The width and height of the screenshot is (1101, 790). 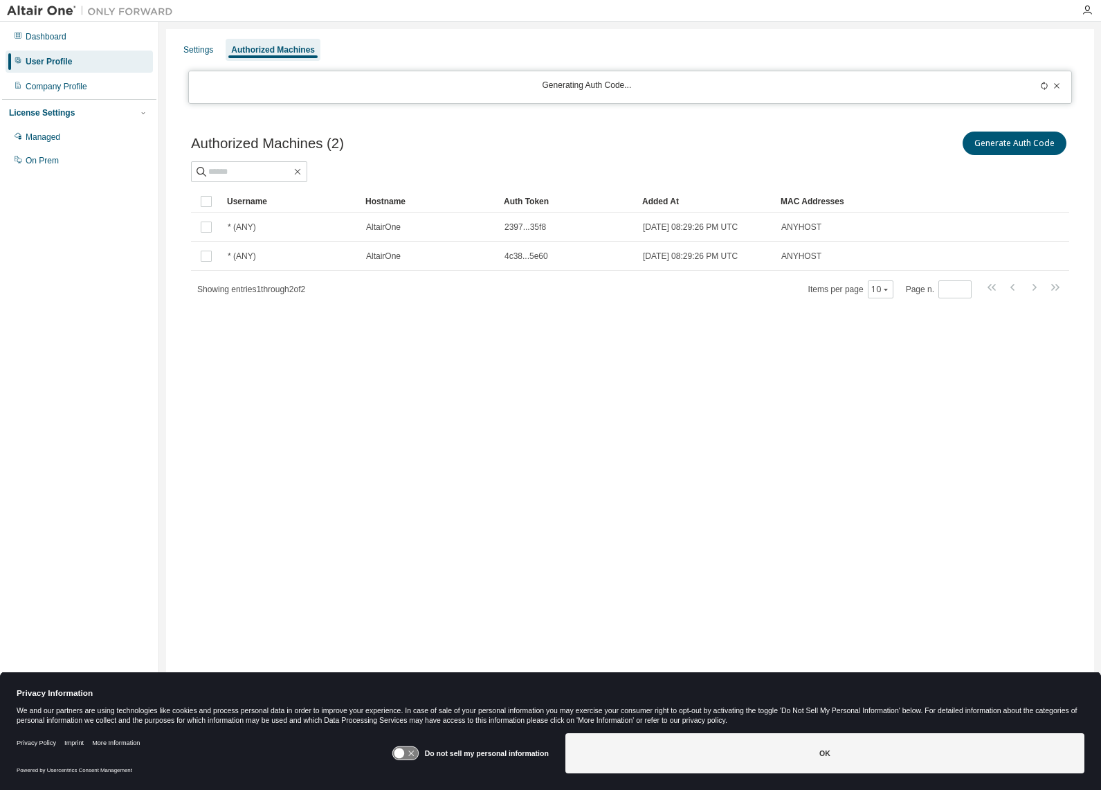 I want to click on span: 4c38...5e60, so click(x=526, y=256).